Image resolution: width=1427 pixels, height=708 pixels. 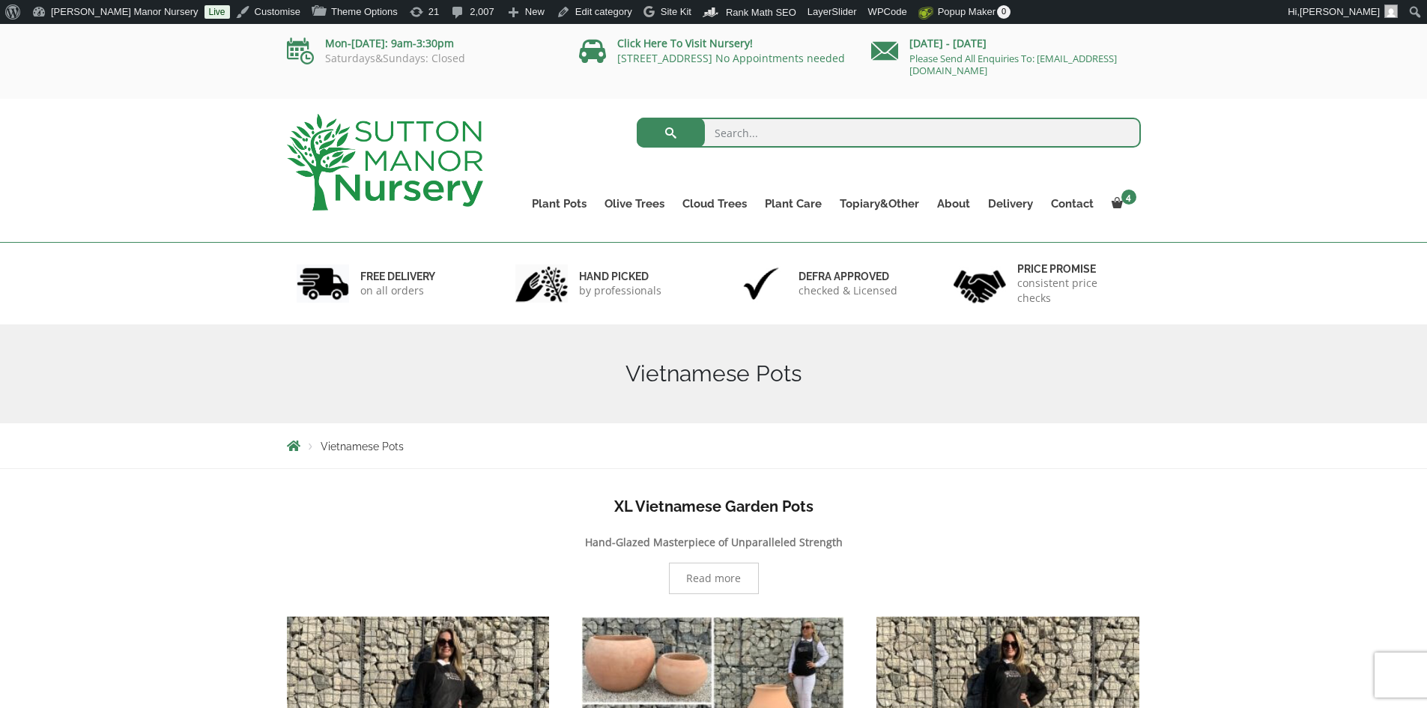 What do you see at coordinates (888, 133) in the screenshot?
I see `input: Search...` at bounding box center [888, 133].